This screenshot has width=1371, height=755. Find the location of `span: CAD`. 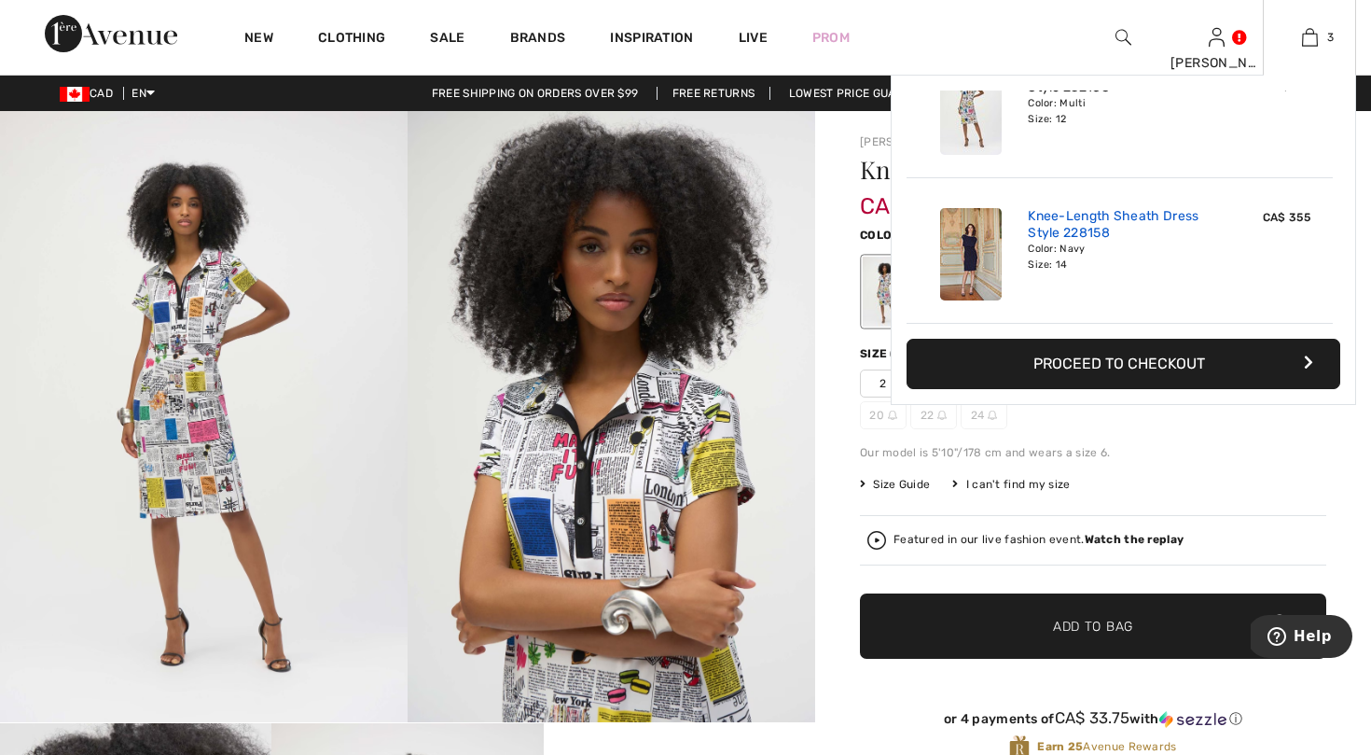

span: CAD is located at coordinates (90, 93).